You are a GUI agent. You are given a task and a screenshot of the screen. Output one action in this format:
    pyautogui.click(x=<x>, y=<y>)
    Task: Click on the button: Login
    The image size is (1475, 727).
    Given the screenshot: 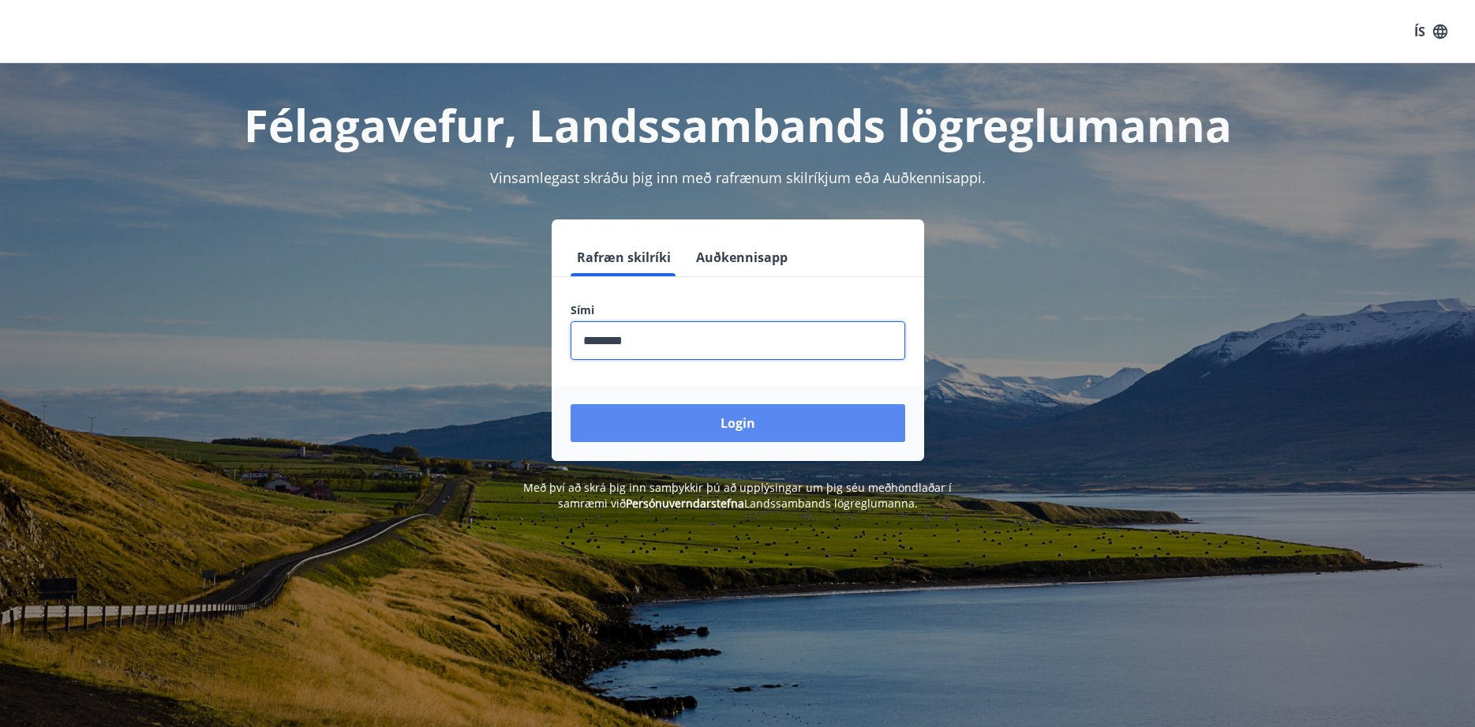 What is the action you would take?
    pyautogui.click(x=738, y=423)
    